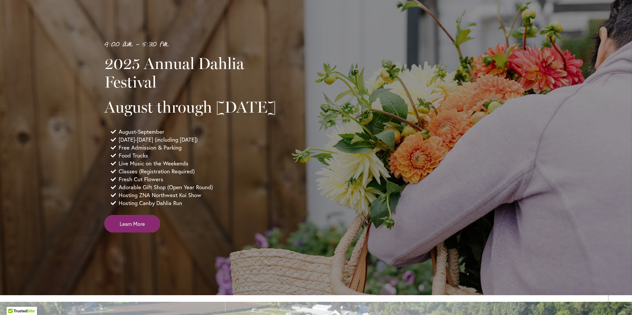 The image size is (632, 315). What do you see at coordinates (141, 132) in the screenshot?
I see `span: August-September` at bounding box center [141, 132].